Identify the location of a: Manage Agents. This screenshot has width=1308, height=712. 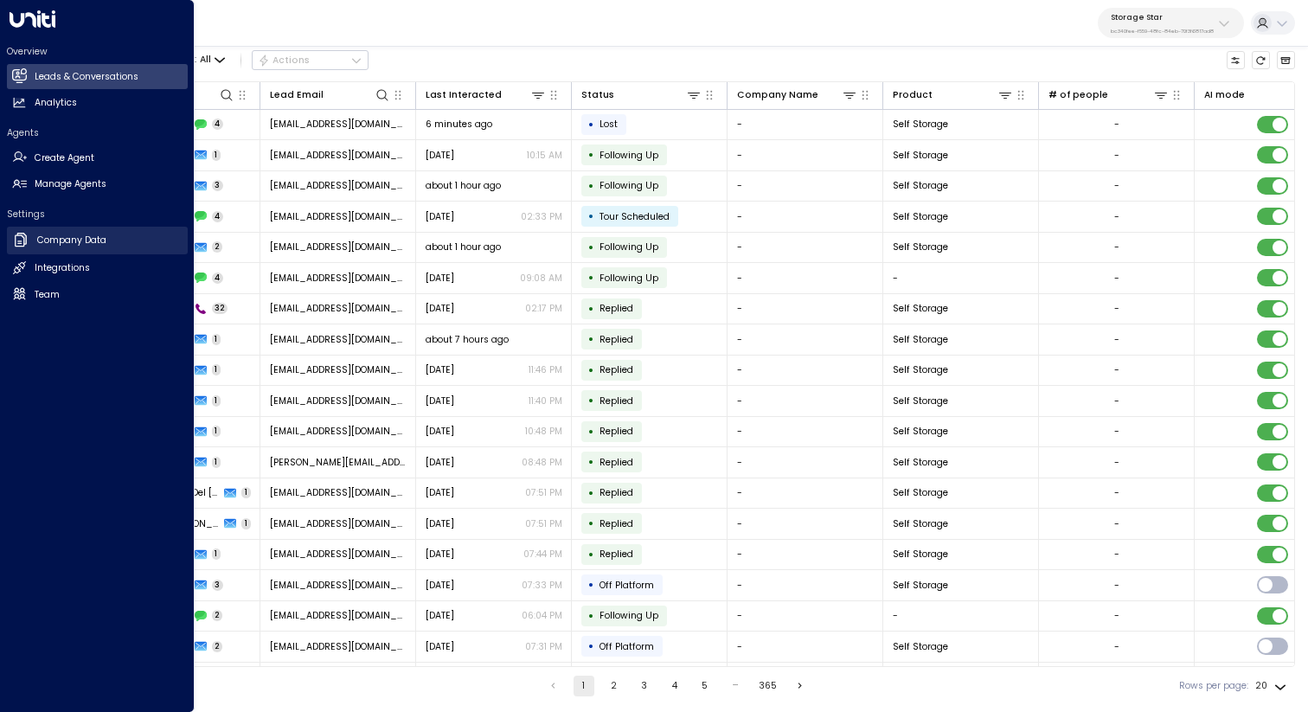
(97, 184).